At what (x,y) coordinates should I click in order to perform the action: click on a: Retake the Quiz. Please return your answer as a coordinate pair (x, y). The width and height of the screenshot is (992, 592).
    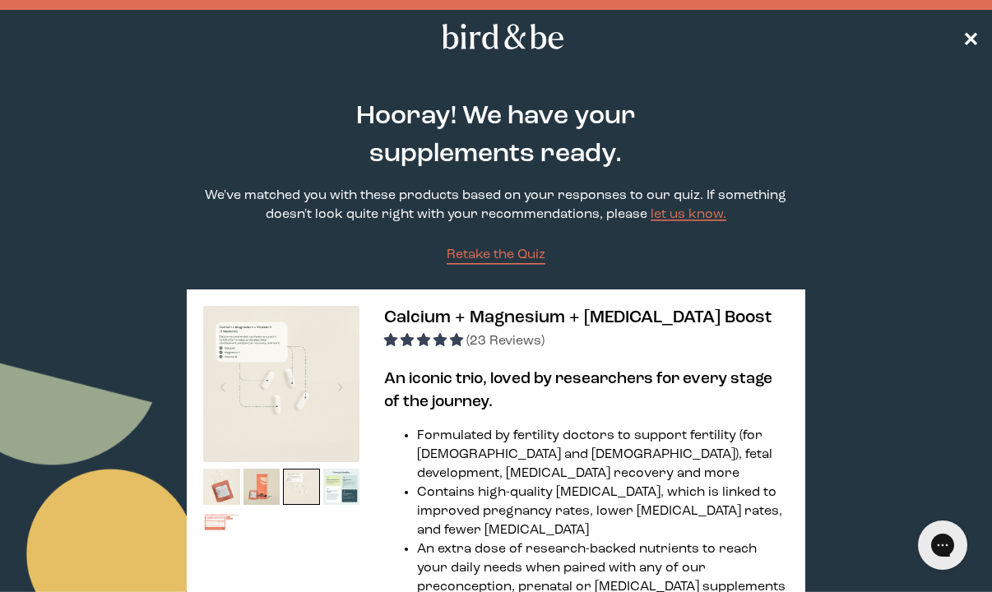
    Looking at the image, I should click on (496, 255).